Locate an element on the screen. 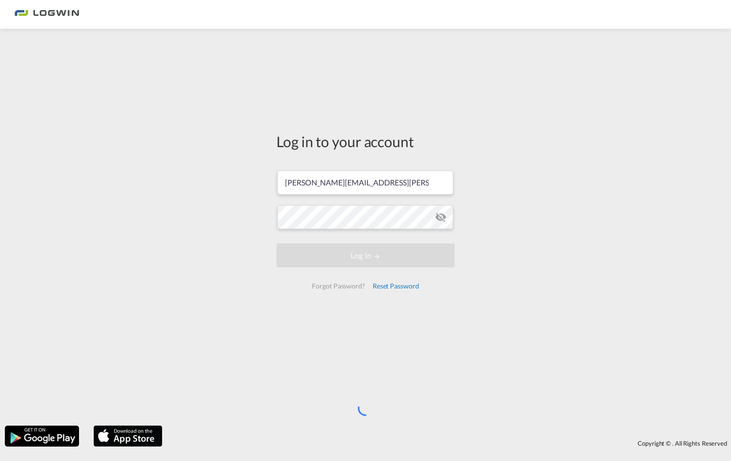 This screenshot has height=461, width=731. img: apple.png is located at coordinates (128, 436).